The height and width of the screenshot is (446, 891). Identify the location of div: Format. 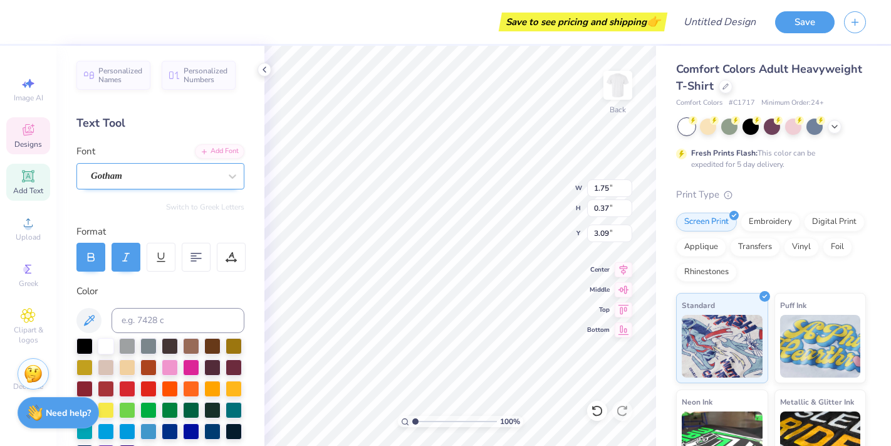
(161, 231).